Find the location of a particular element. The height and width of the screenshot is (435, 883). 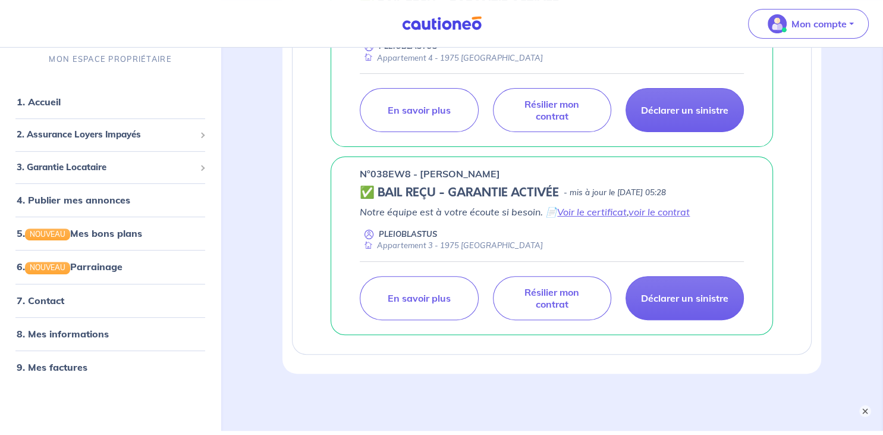

a: 7. Contact is located at coordinates (40, 300).